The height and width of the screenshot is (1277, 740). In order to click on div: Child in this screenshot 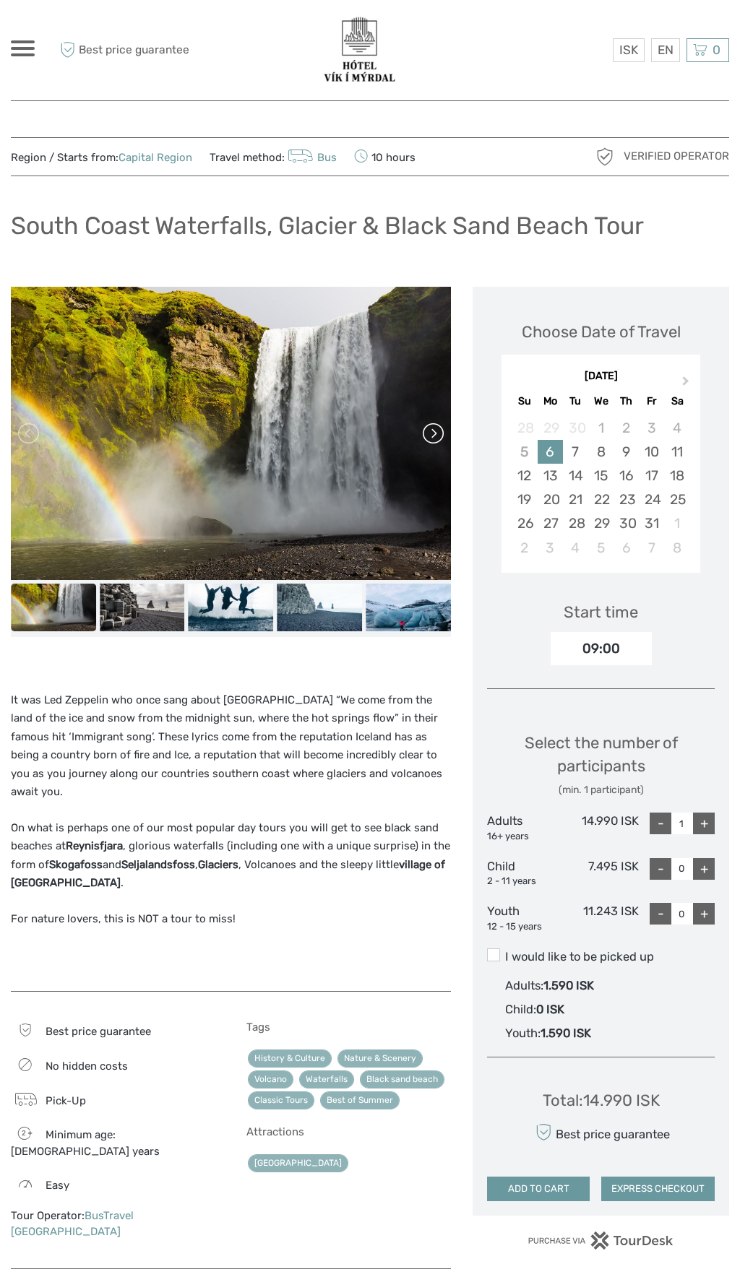, I will do `click(524, 873)`.